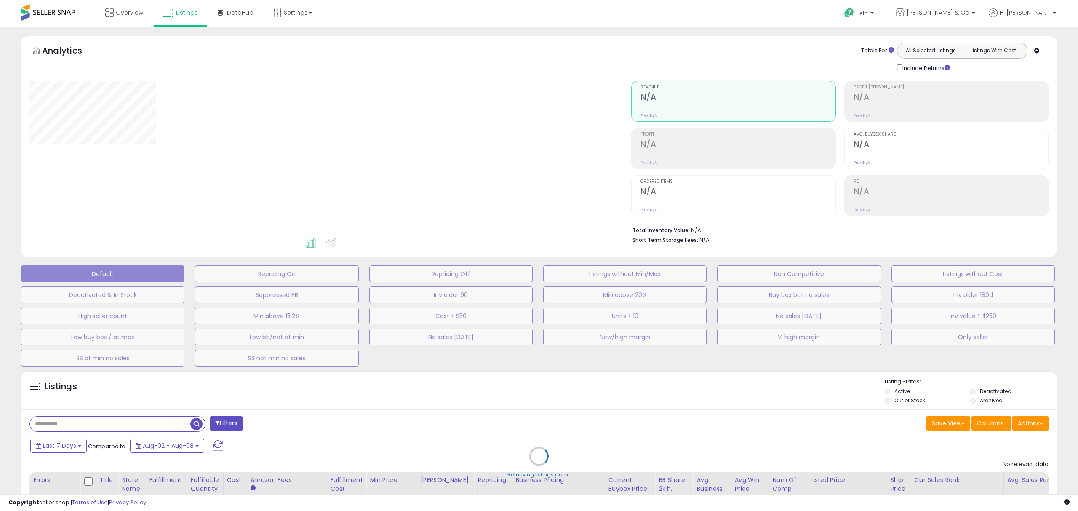 The image size is (1078, 511). Describe the element at coordinates (973, 274) in the screenshot. I see `button: Listings without Cost` at that location.